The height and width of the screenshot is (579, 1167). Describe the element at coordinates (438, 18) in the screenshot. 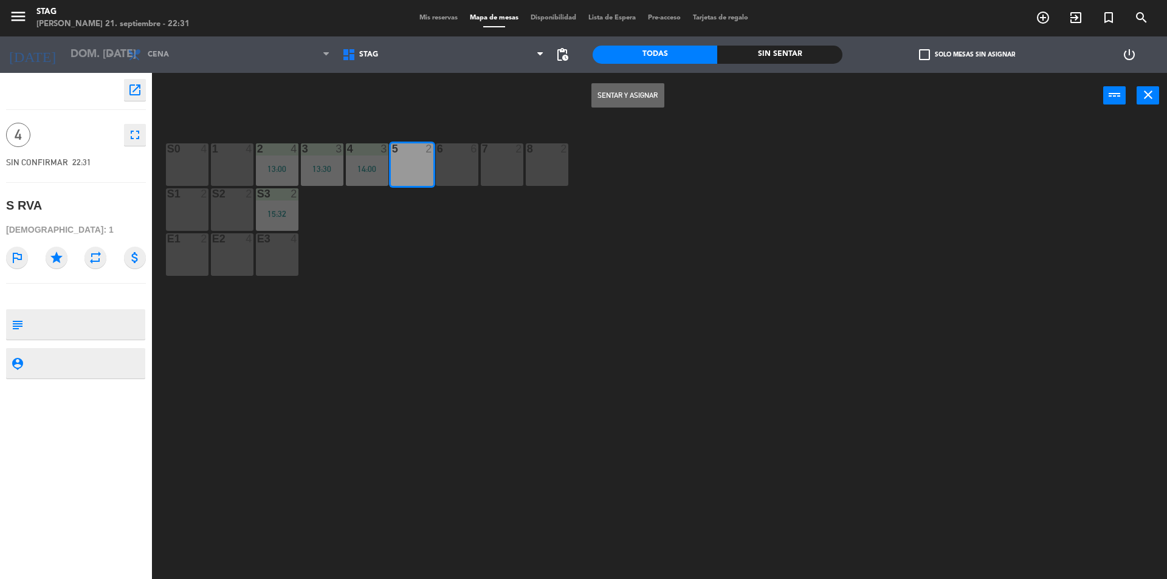

I see `span: Mis reservas` at that location.